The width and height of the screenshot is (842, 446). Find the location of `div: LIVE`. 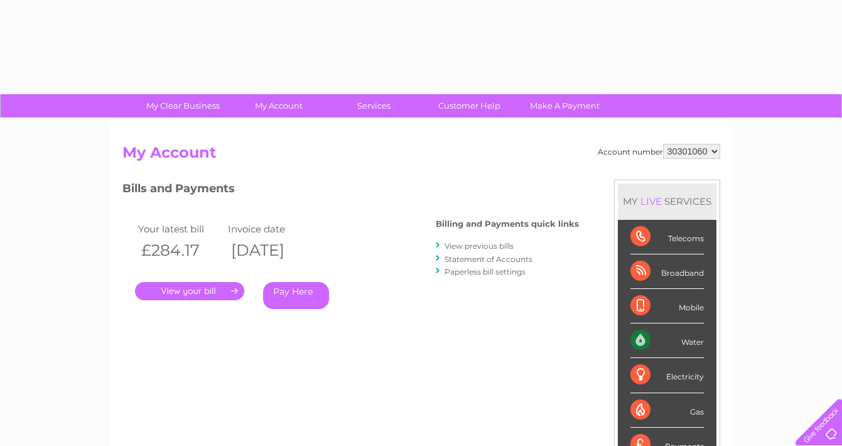

div: LIVE is located at coordinates (651, 201).